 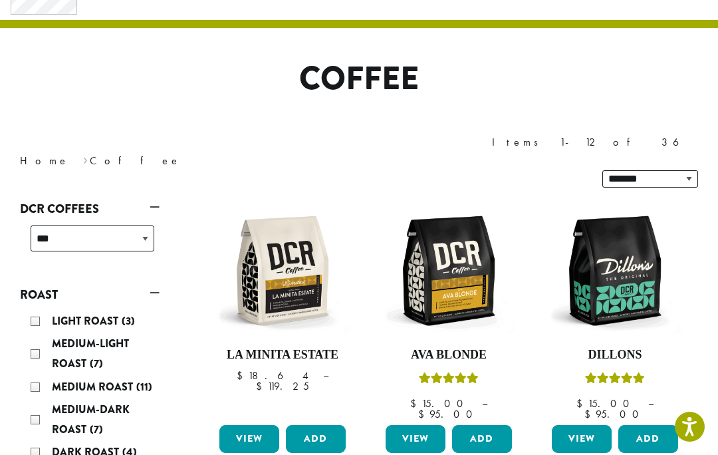 I want to click on div: DCR Coffees, so click(x=90, y=243).